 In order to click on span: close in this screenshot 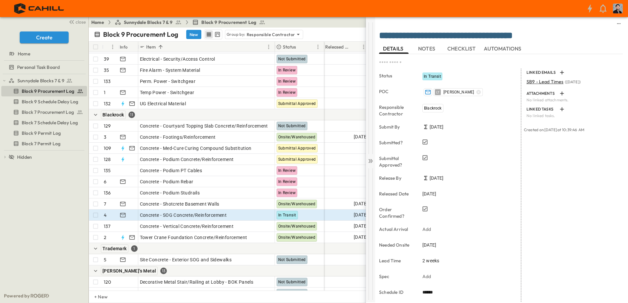, I will do `click(80, 22)`.